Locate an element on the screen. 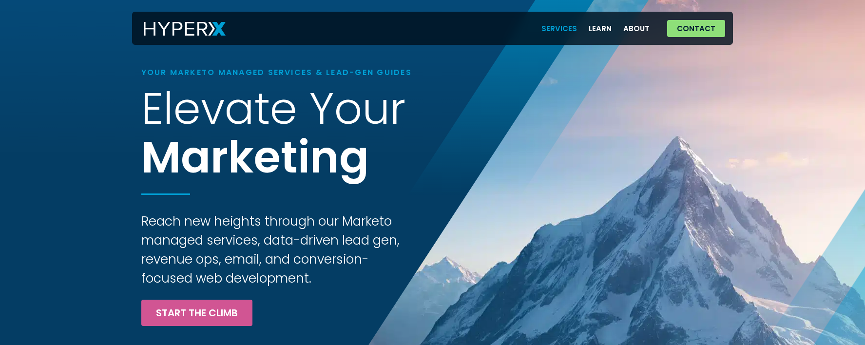 This screenshot has width=865, height=345. span: i is located at coordinates (304, 159).